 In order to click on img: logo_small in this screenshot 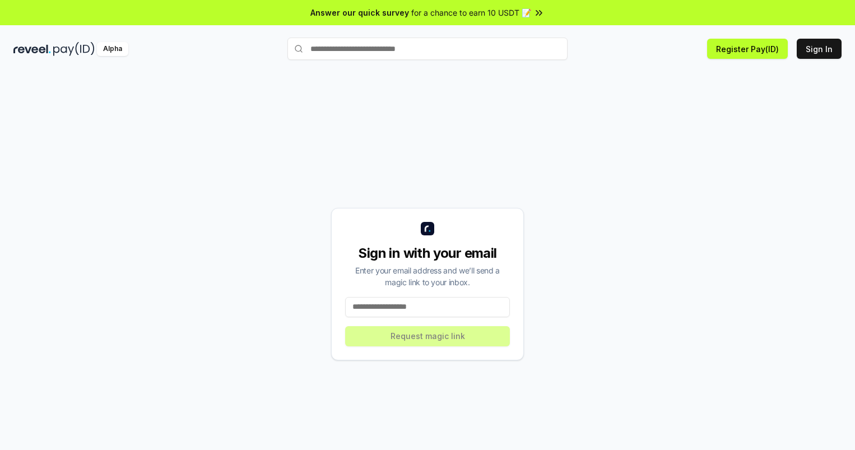, I will do `click(427, 228)`.